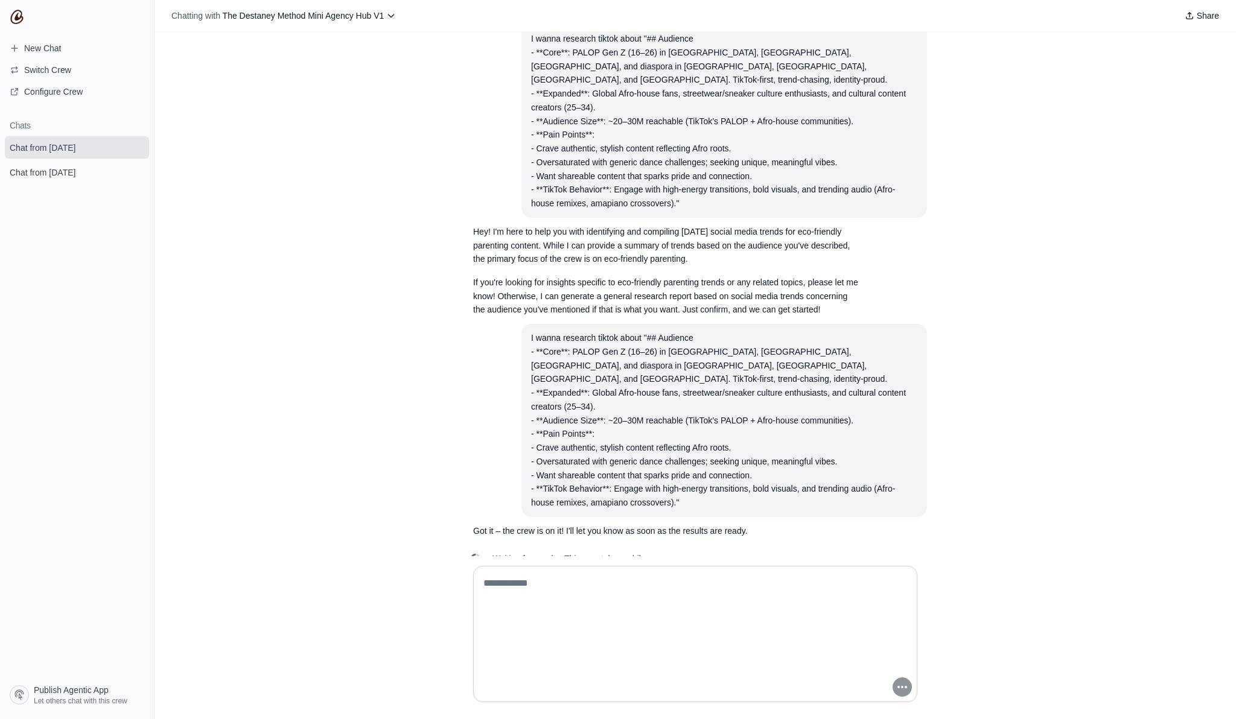 The width and height of the screenshot is (1236, 719). Describe the element at coordinates (48, 70) in the screenshot. I see `span: Switch Crew` at that location.